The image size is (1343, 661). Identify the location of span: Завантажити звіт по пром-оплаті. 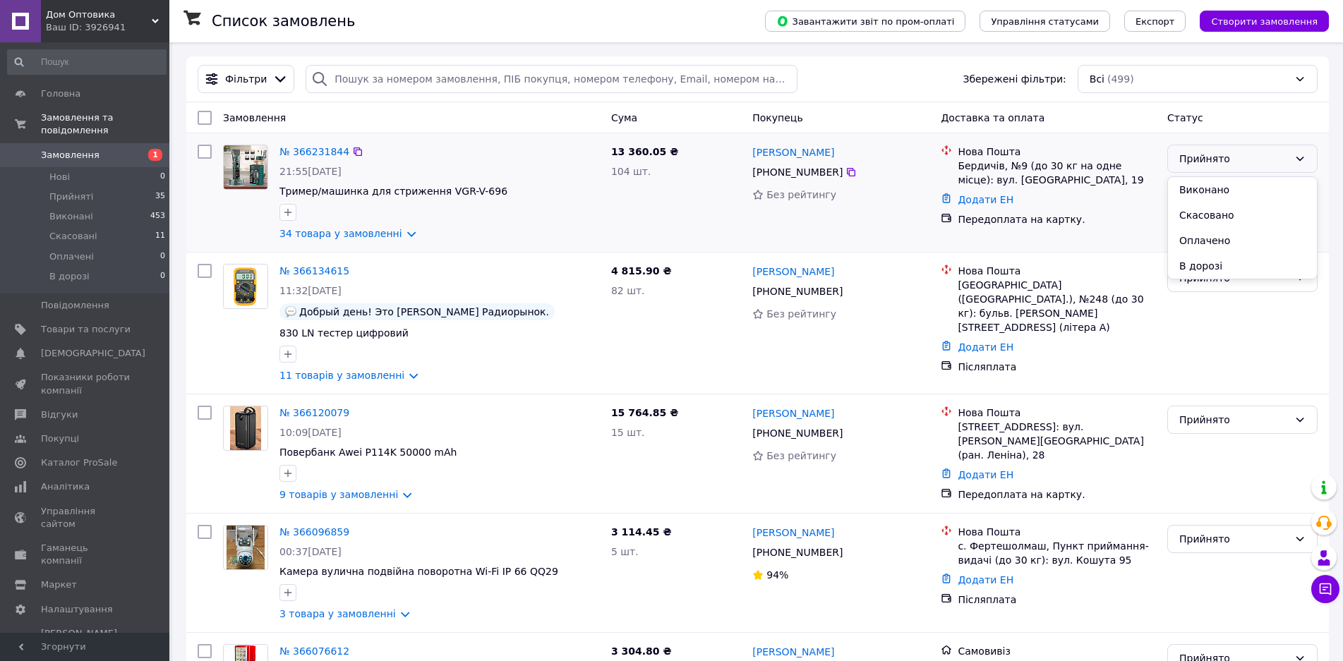
(865, 21).